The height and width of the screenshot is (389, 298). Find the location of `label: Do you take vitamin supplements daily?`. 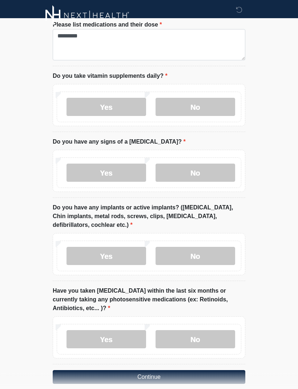

label: Do you take vitamin supplements daily? is located at coordinates (110, 76).